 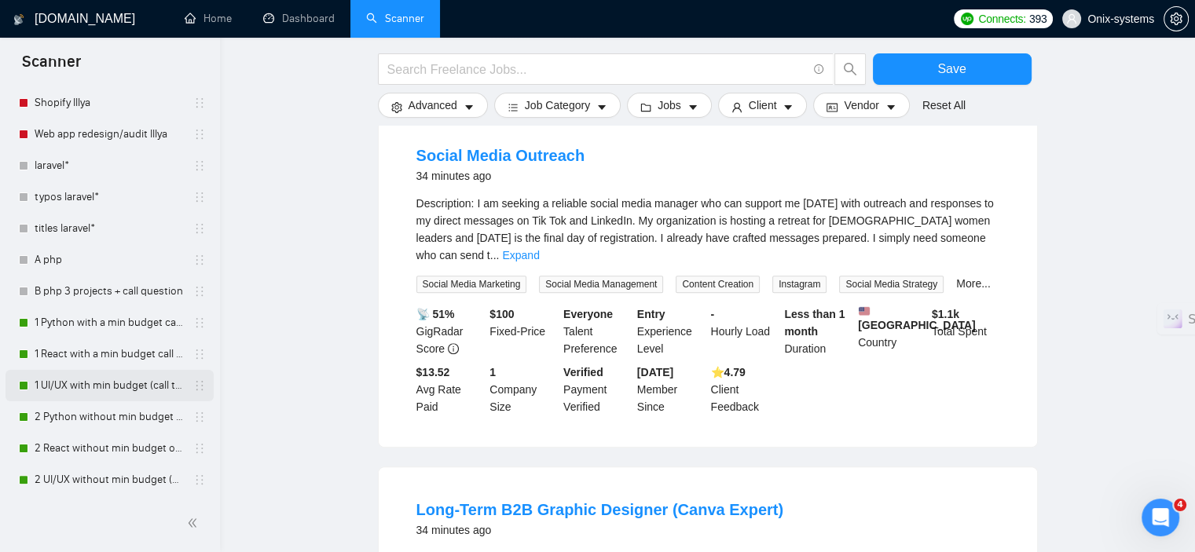 What do you see at coordinates (891, 284) in the screenshot?
I see `span: Social Media Strategy` at bounding box center [891, 284].